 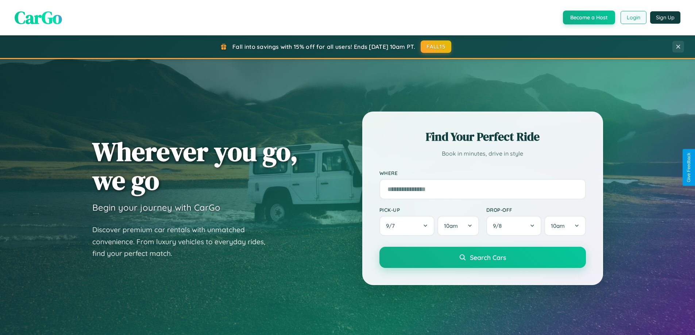 What do you see at coordinates (407, 226) in the screenshot?
I see `button: 9/7` at bounding box center [407, 226].